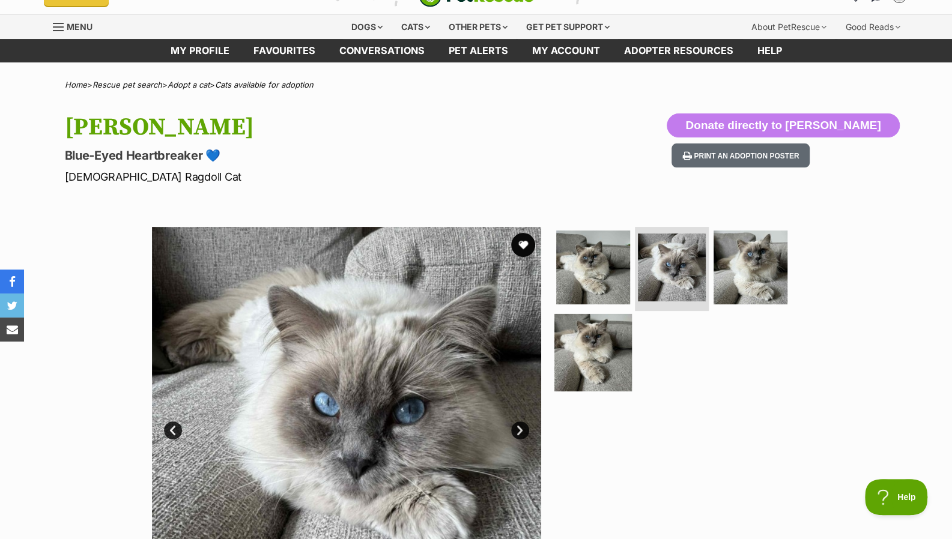 This screenshot has height=539, width=952. I want to click on a: Next, so click(520, 431).